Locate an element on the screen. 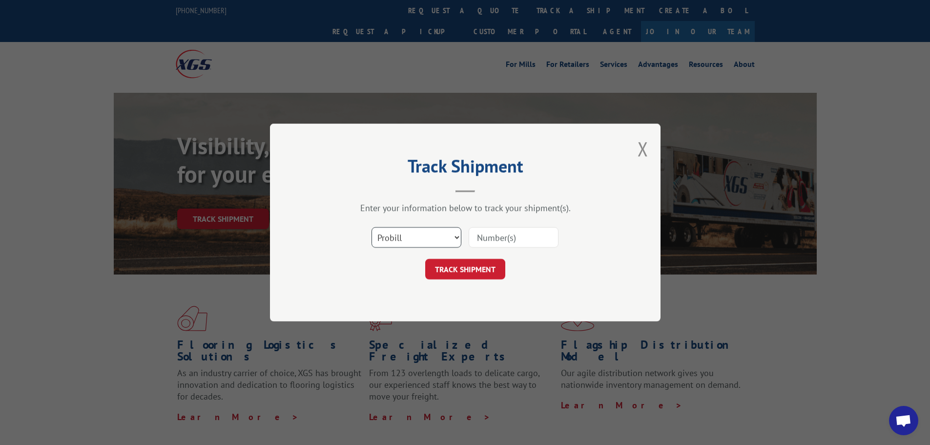 This screenshot has height=445, width=930. h2: Track Shipment is located at coordinates (465, 168).